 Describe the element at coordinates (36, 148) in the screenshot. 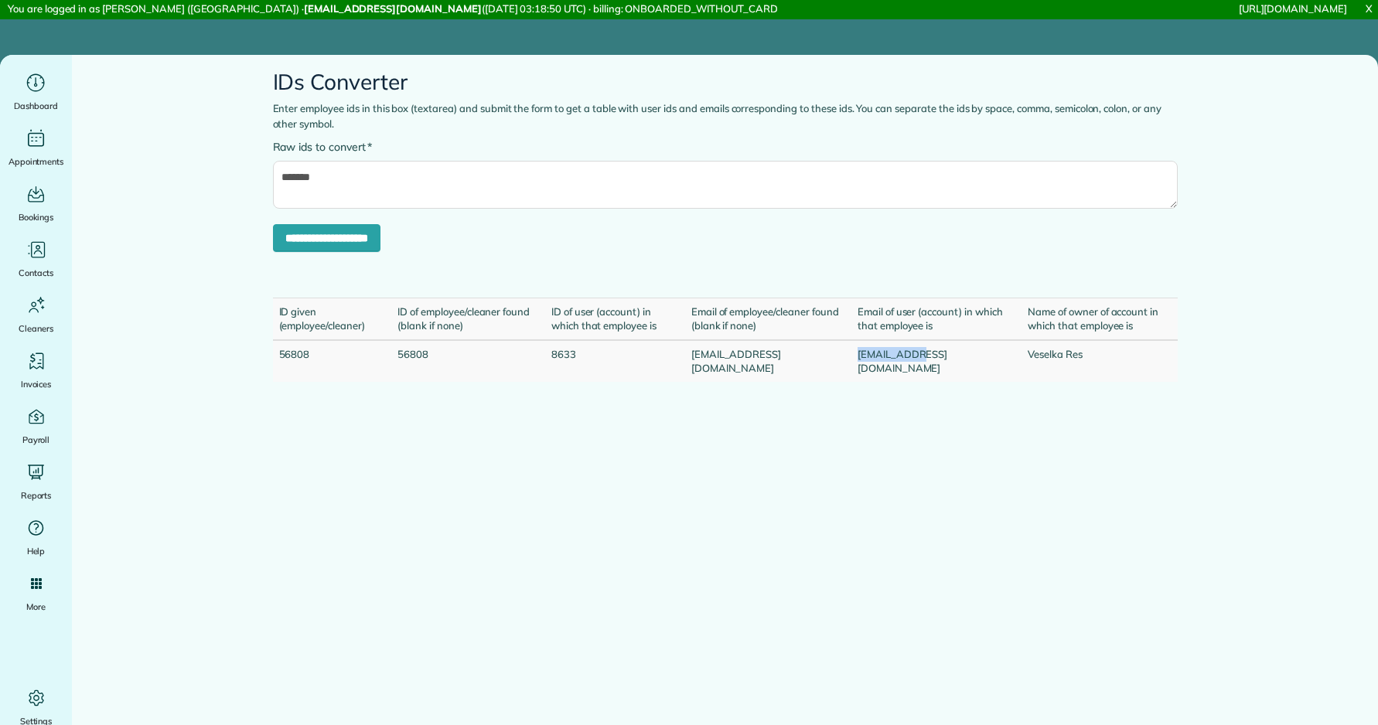

I see `a: Appointments` at that location.